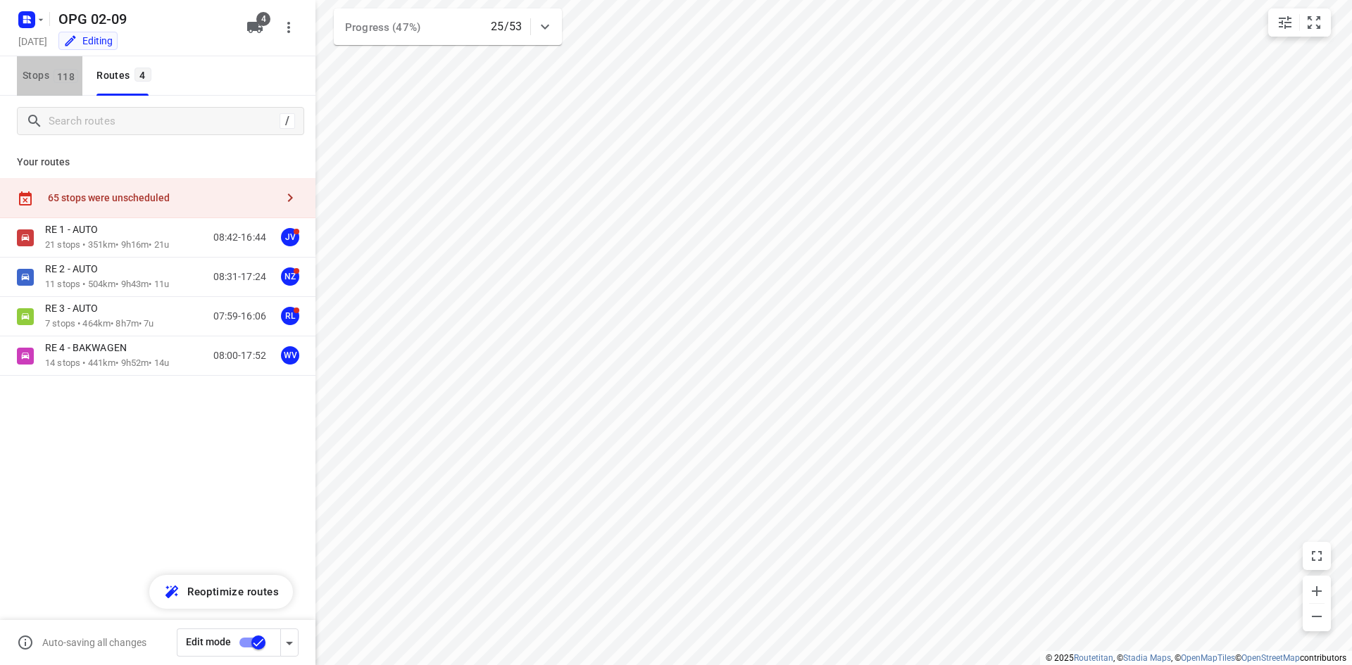 This screenshot has width=1352, height=665. What do you see at coordinates (290, 316) in the screenshot?
I see `button: RL` at bounding box center [290, 316].